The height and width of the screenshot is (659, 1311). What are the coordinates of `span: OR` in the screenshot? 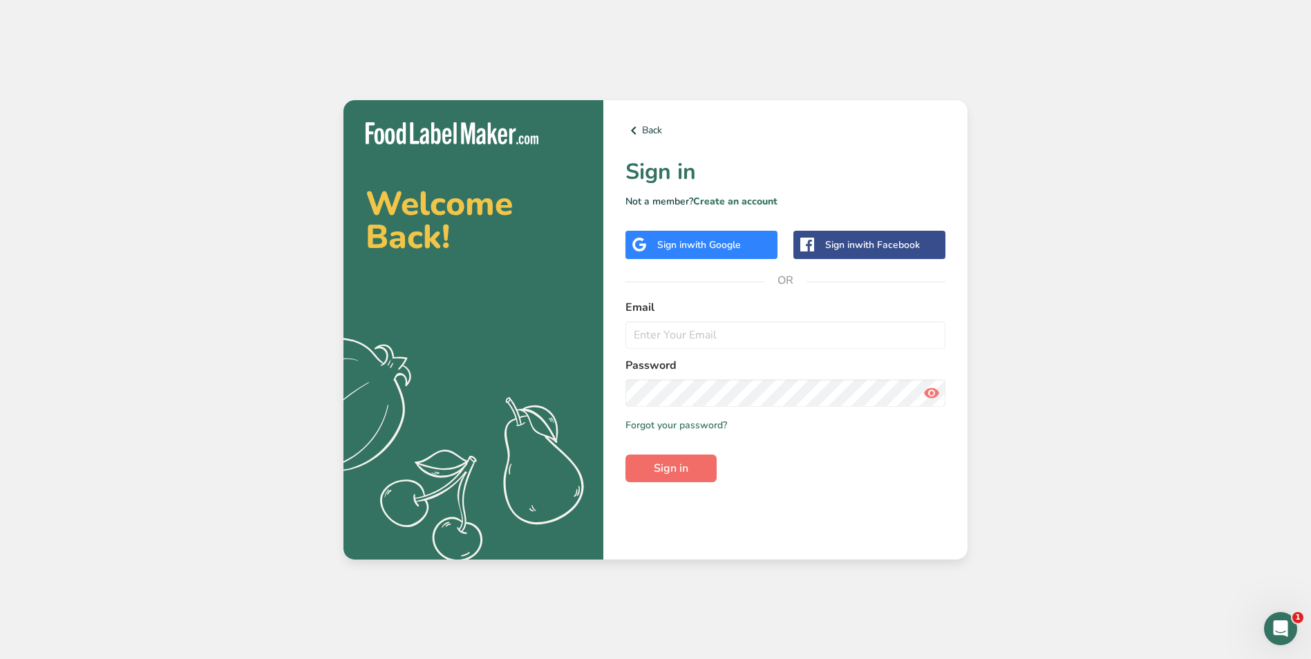 It's located at (786, 281).